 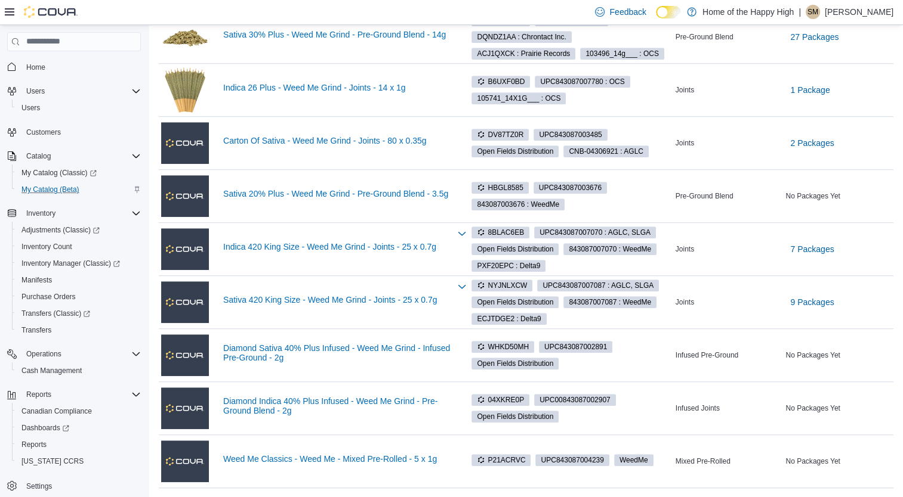 I want to click on div: Pre-Ground Blend, so click(x=728, y=37).